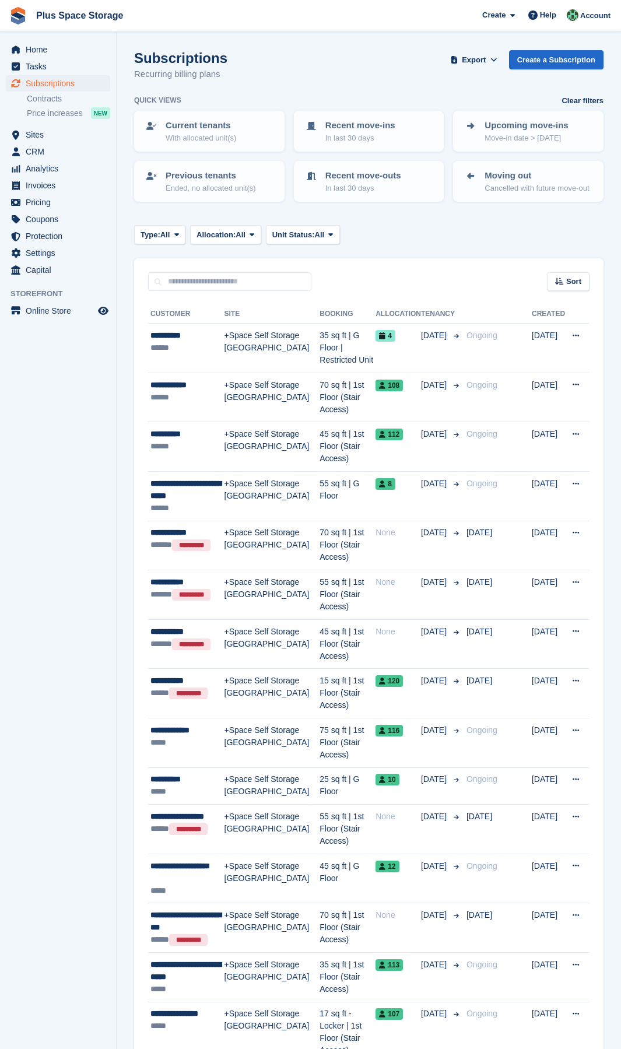  Describe the element at coordinates (389, 1014) in the screenshot. I see `span: 107` at that location.